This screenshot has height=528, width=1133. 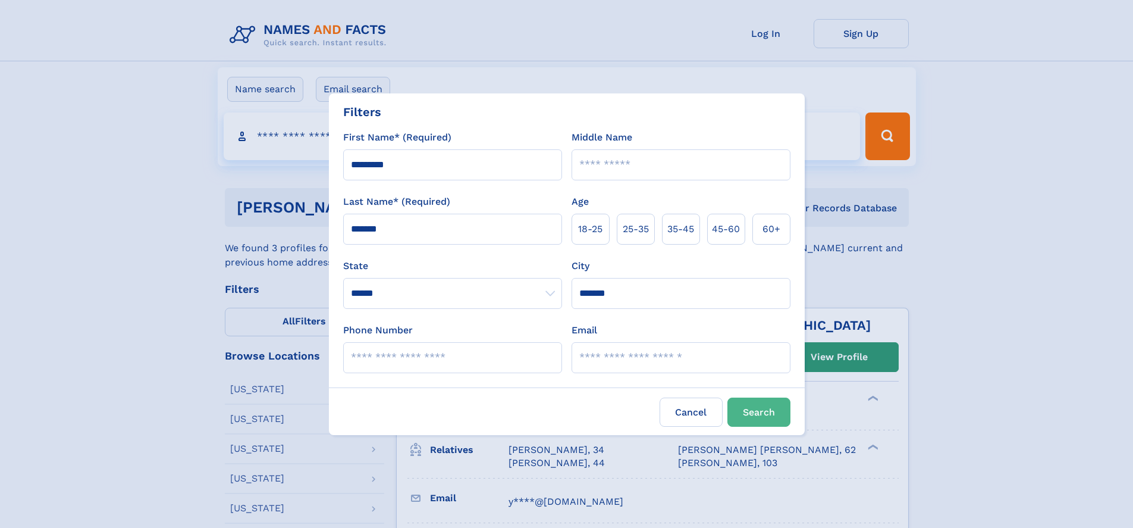 I want to click on span: 60+, so click(x=772, y=229).